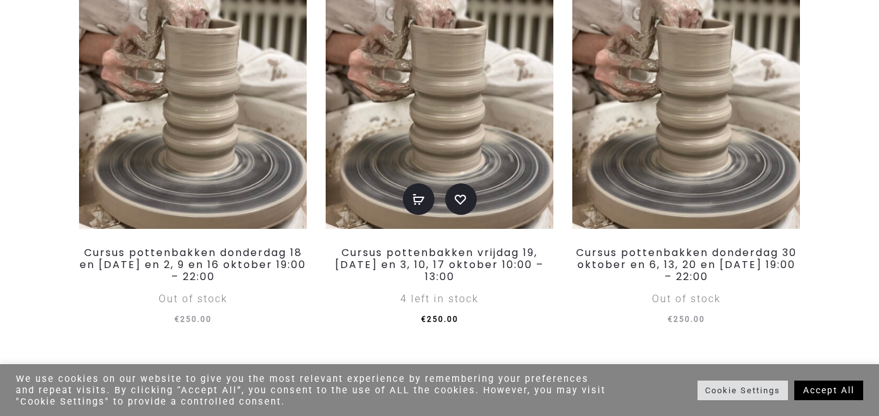  I want to click on a: Add to basket: “Cursus pottenbakken vrijdag 19, 26 september en 3, 10, 17 oktober 10:00 – 13:00”, so click(419, 199).